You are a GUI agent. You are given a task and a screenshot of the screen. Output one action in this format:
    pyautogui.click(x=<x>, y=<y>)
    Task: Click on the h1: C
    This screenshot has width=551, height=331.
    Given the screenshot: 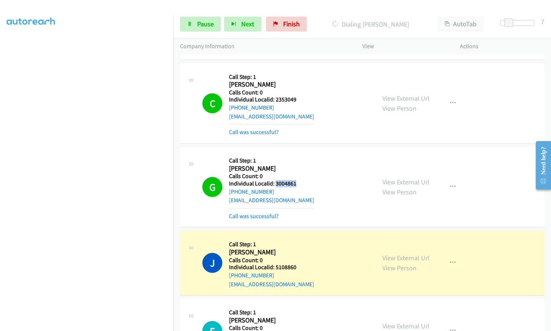 What is the action you would take?
    pyautogui.click(x=212, y=103)
    